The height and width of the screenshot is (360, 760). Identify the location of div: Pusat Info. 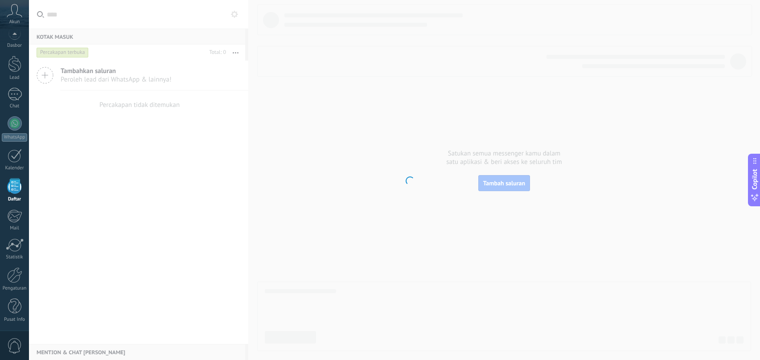
(15, 319).